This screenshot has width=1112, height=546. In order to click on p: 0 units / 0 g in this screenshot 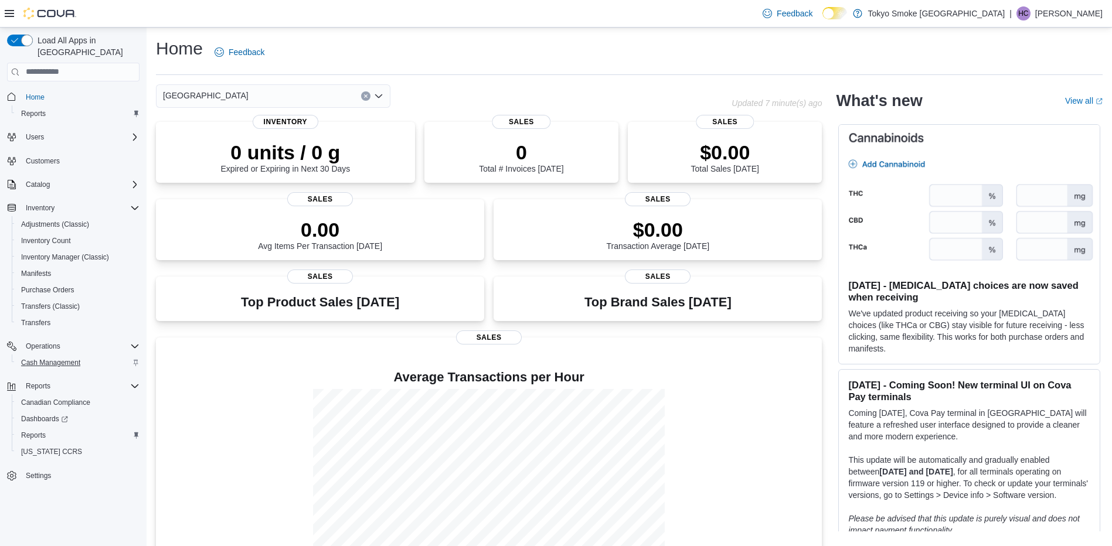, I will do `click(285, 152)`.